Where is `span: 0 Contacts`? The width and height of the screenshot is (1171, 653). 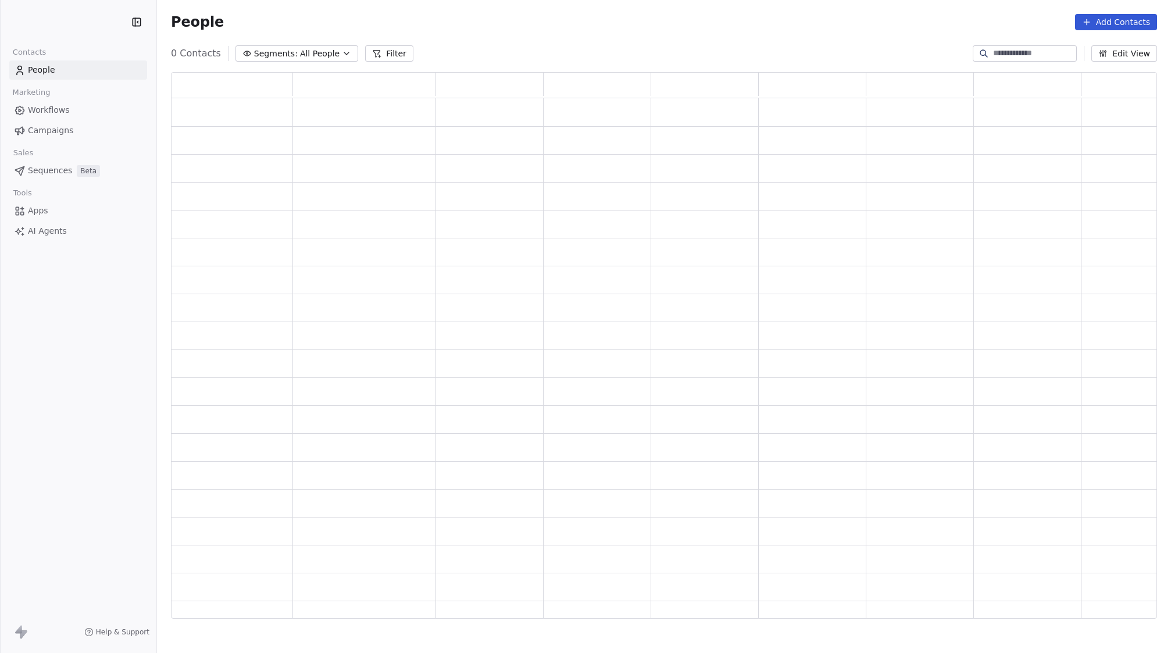 span: 0 Contacts is located at coordinates (196, 53).